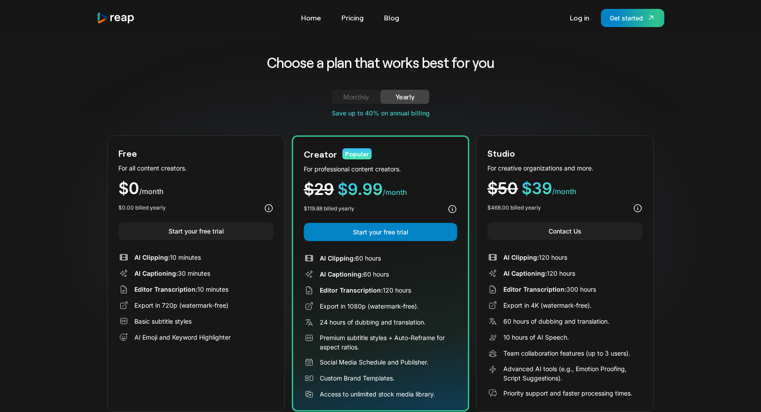 This screenshot has width=761, height=412. I want to click on div: For professional content creators., so click(381, 169).